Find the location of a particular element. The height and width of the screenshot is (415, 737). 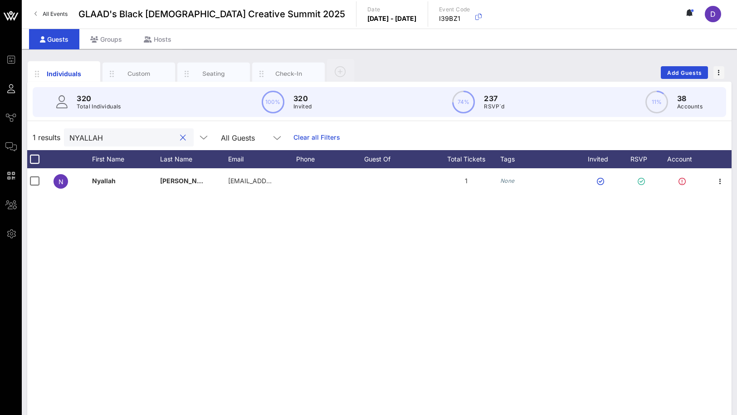

div: Custom is located at coordinates (139, 73).